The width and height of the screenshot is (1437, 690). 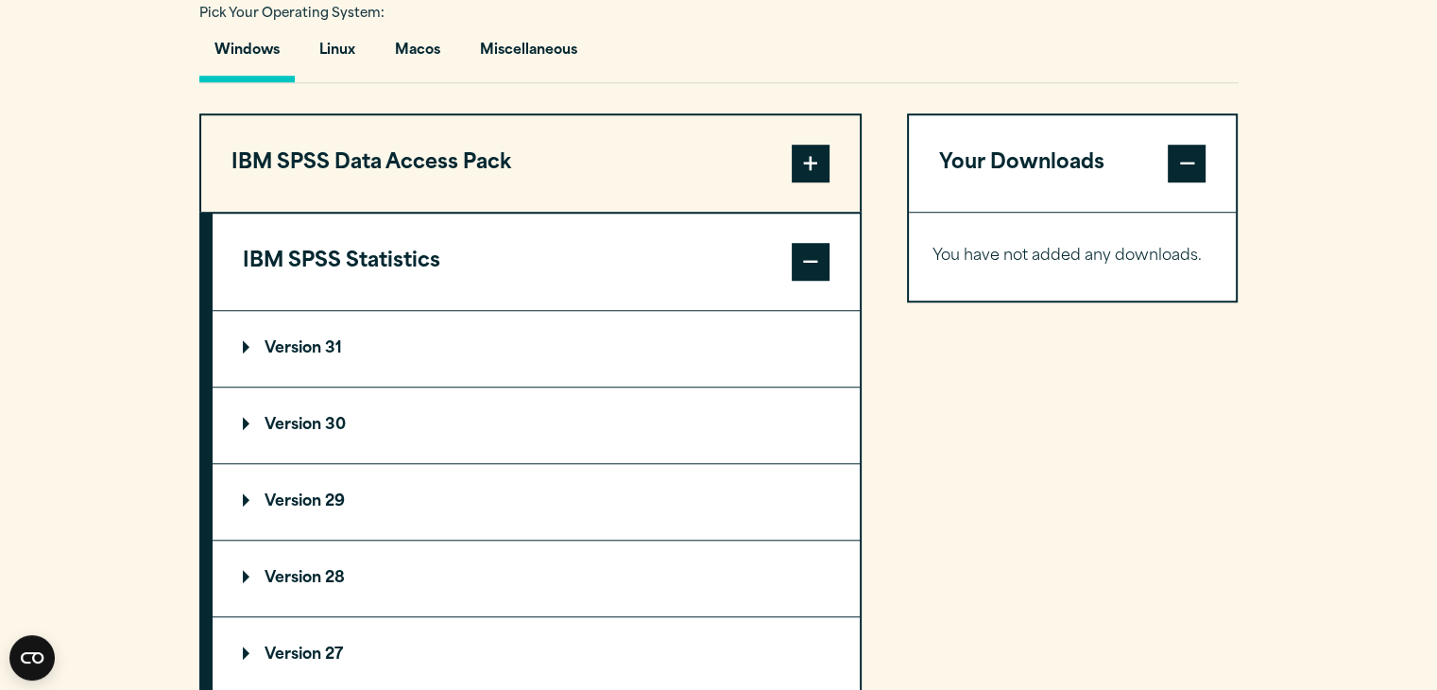 What do you see at coordinates (32, 658) in the screenshot?
I see `button: Open CMP widget` at bounding box center [32, 658].